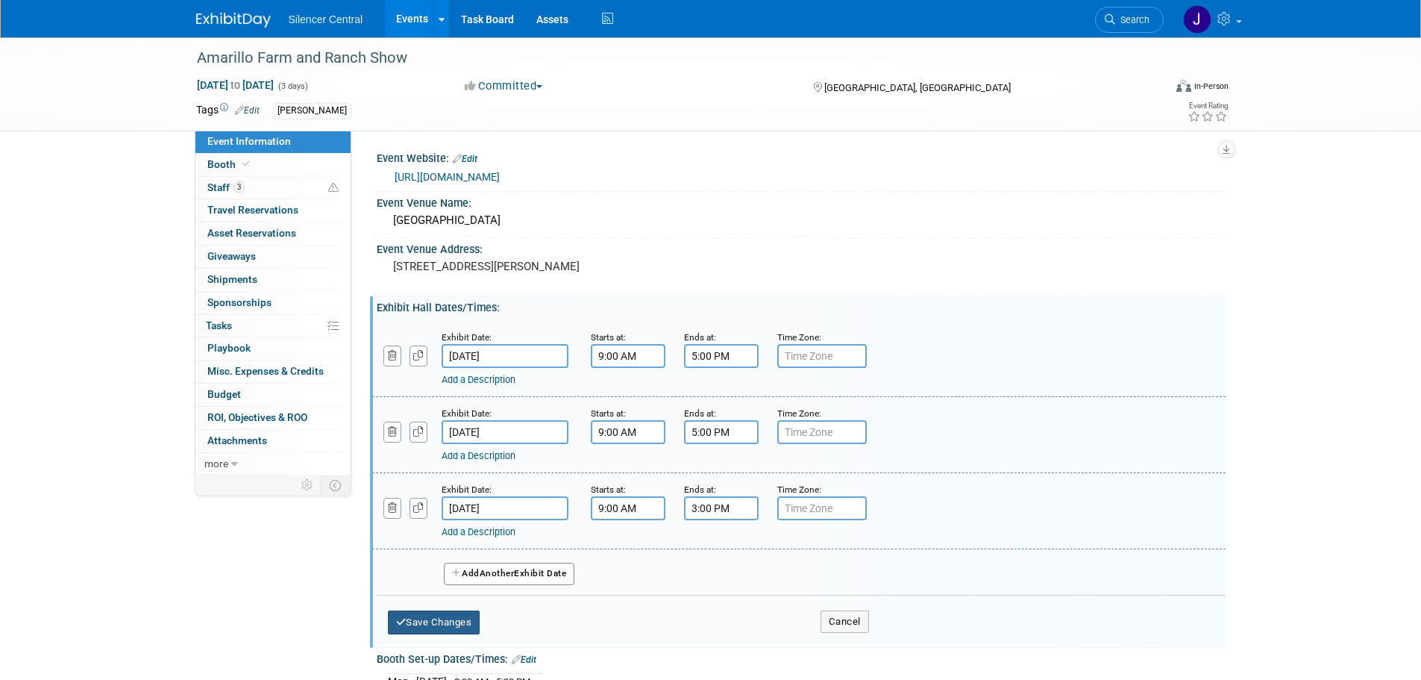  What do you see at coordinates (273, 395) in the screenshot?
I see `a: Budget` at bounding box center [273, 395].